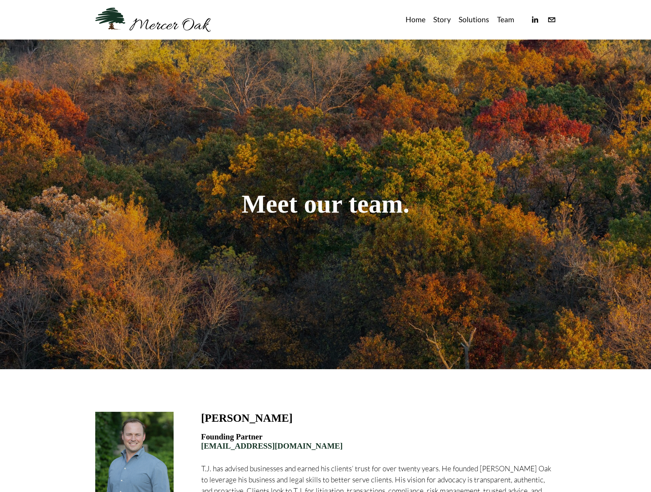 Image resolution: width=651 pixels, height=492 pixels. Describe the element at coordinates (379, 442) in the screenshot. I see `h4: Founding Partner` at that location.